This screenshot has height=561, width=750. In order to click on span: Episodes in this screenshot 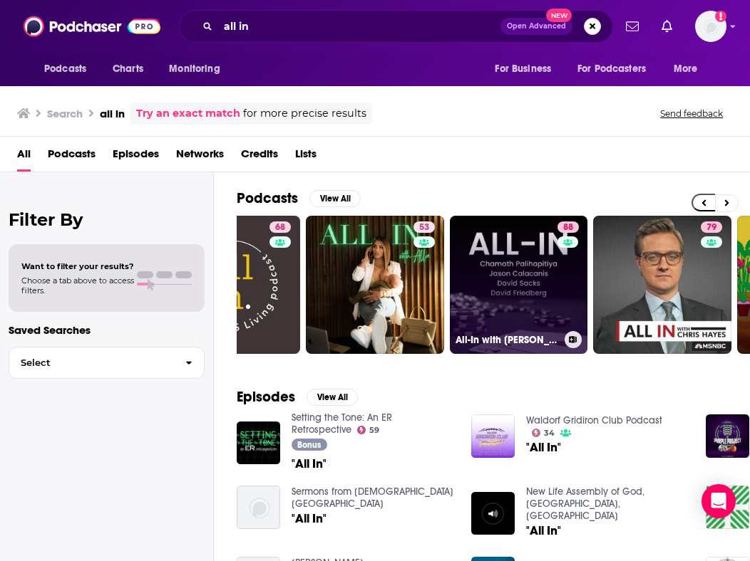, I will do `click(135, 157)`.